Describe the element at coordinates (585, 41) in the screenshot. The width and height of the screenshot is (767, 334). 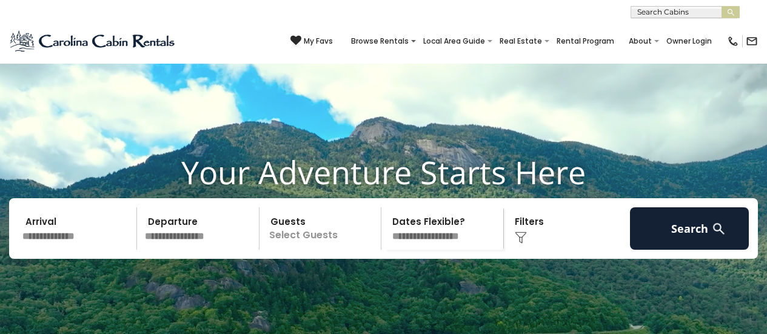
I see `a: Rental Program` at that location.